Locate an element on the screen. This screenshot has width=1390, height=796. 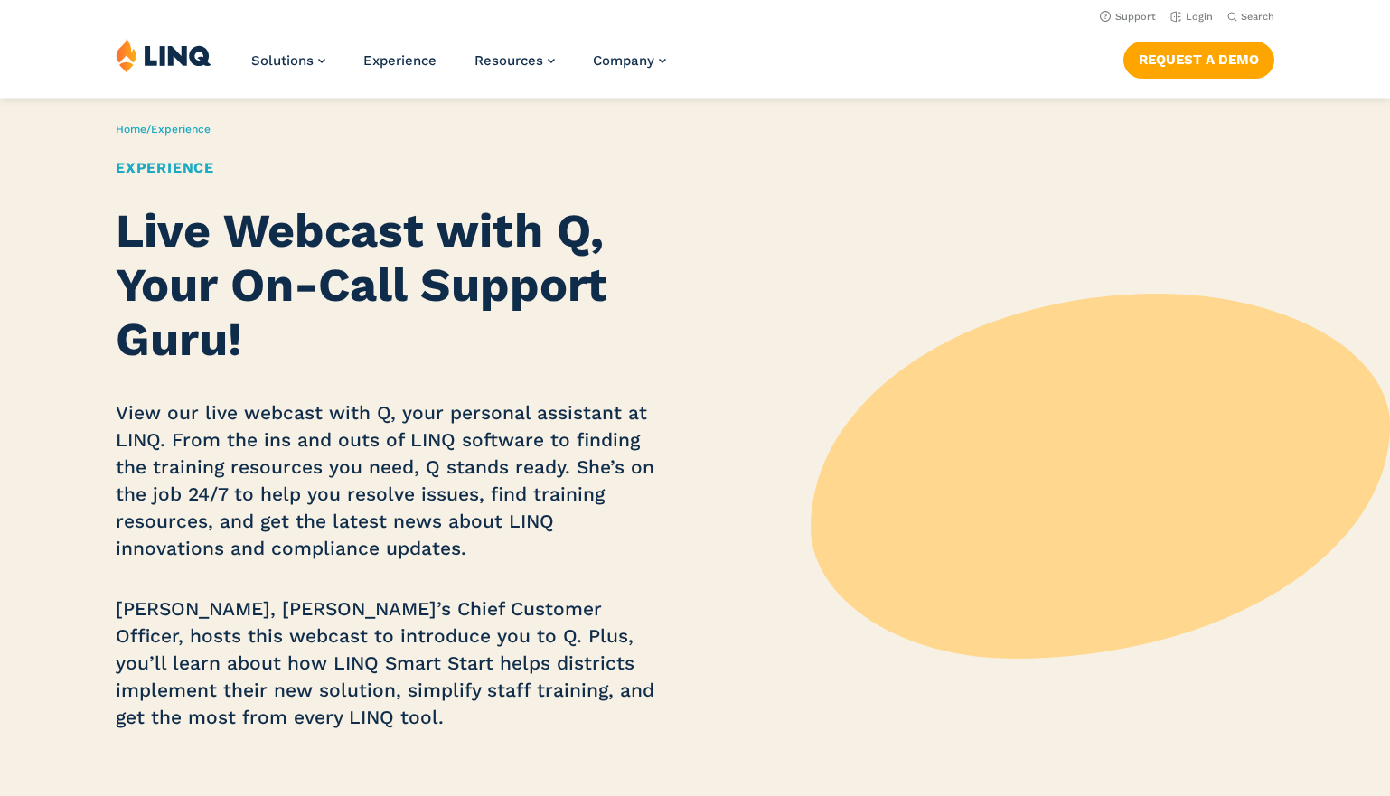
a: Login is located at coordinates (1191, 16).